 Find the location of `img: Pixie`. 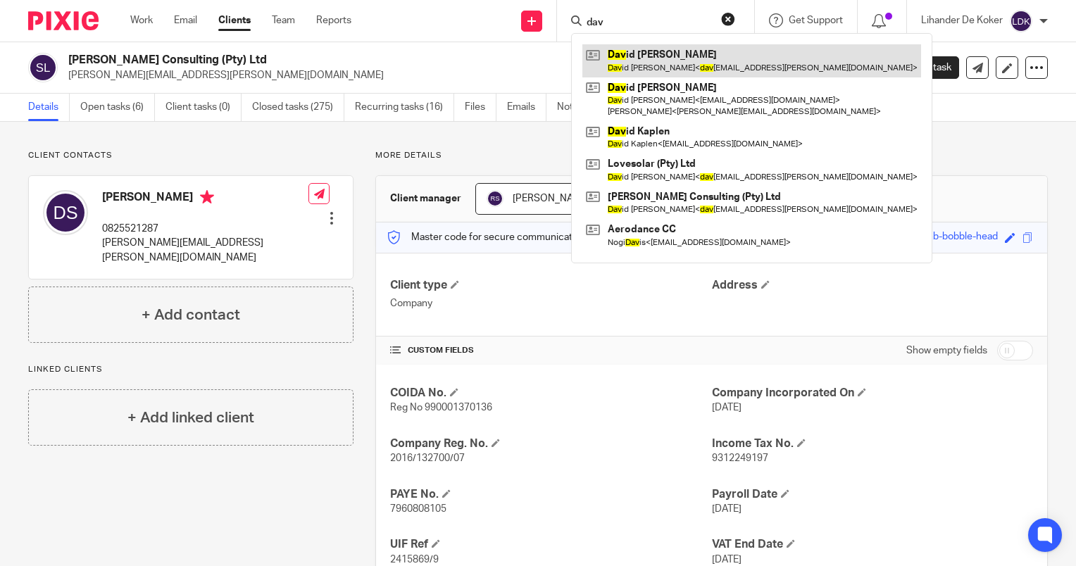

img: Pixie is located at coordinates (63, 20).